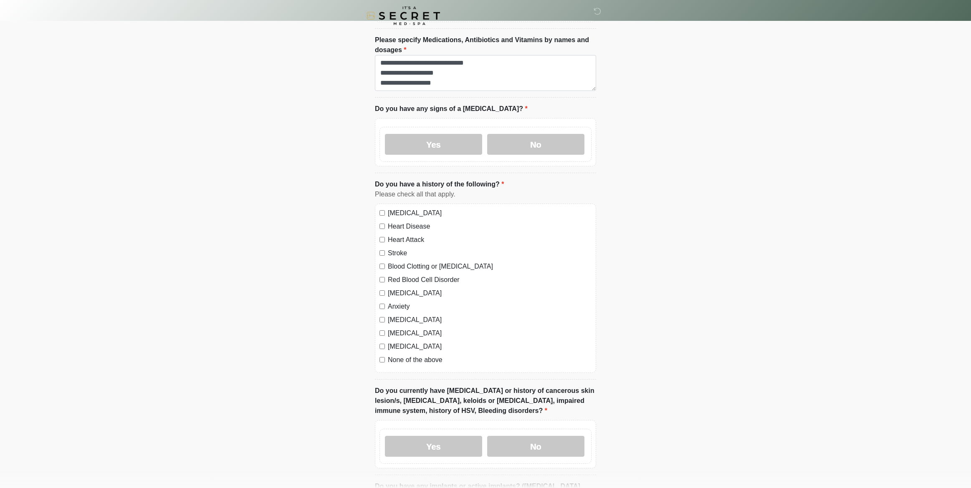  Describe the element at coordinates (382, 253) in the screenshot. I see `input: Stroke` at that location.